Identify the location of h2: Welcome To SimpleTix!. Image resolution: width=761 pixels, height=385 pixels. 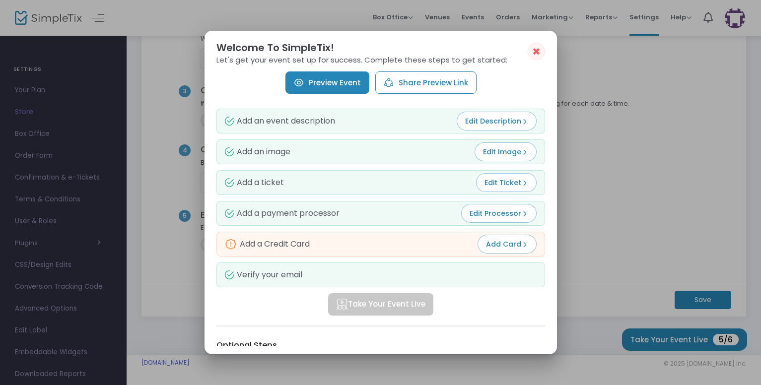
(381, 48).